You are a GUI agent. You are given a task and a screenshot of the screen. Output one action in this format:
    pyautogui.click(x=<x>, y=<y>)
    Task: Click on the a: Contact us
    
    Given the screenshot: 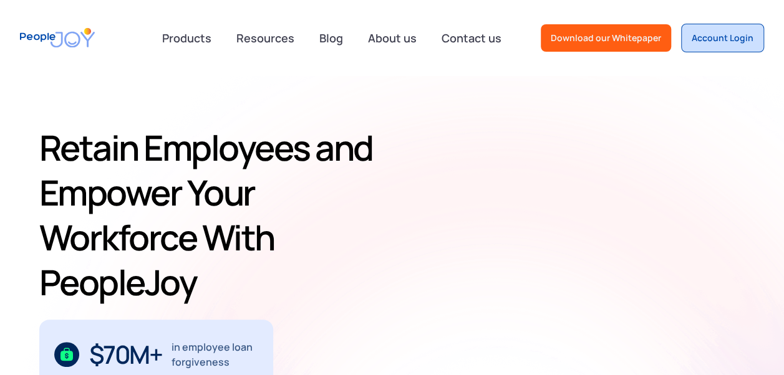 What is the action you would take?
    pyautogui.click(x=471, y=38)
    